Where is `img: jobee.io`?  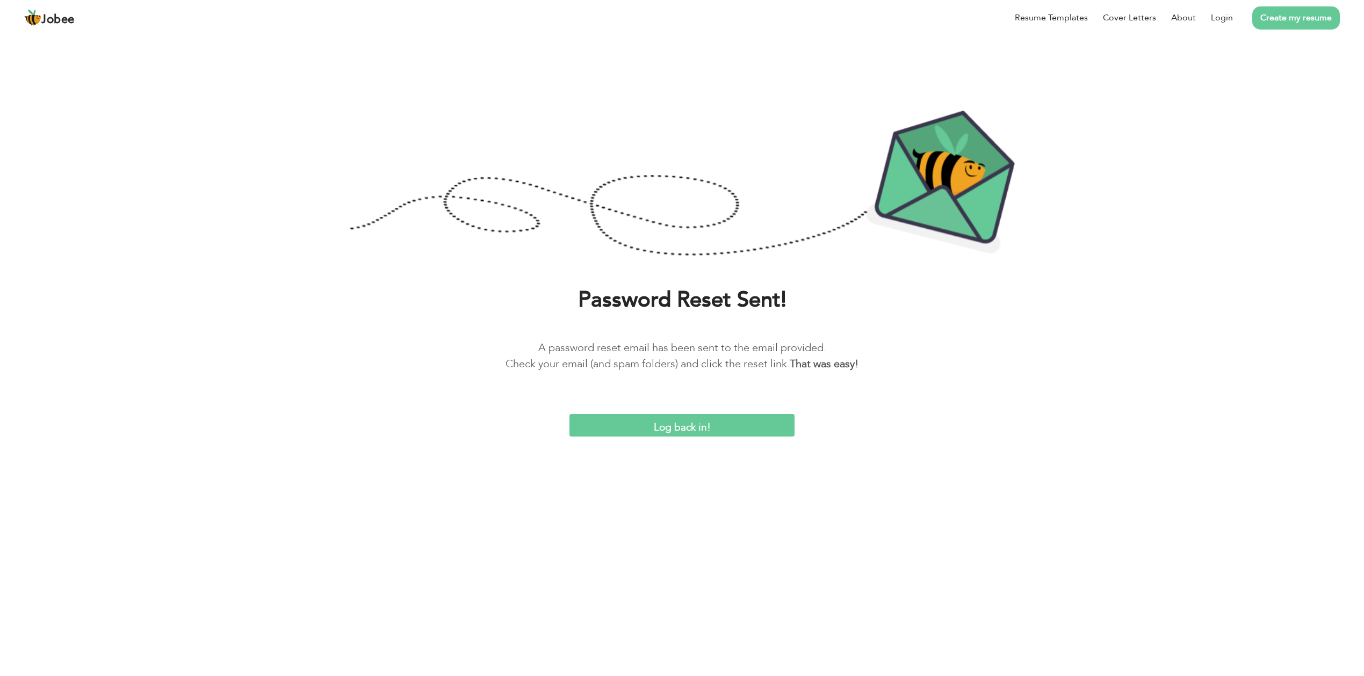
img: jobee.io is located at coordinates (33, 18).